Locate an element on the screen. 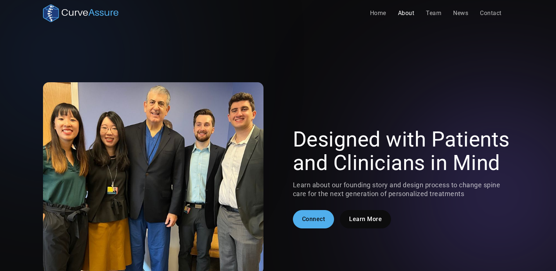  a: home is located at coordinates (81, 13).